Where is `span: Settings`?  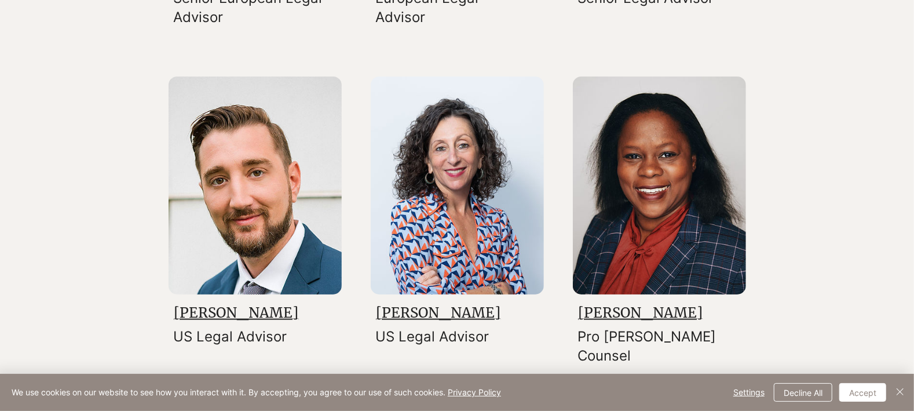
span: Settings is located at coordinates (749, 392).